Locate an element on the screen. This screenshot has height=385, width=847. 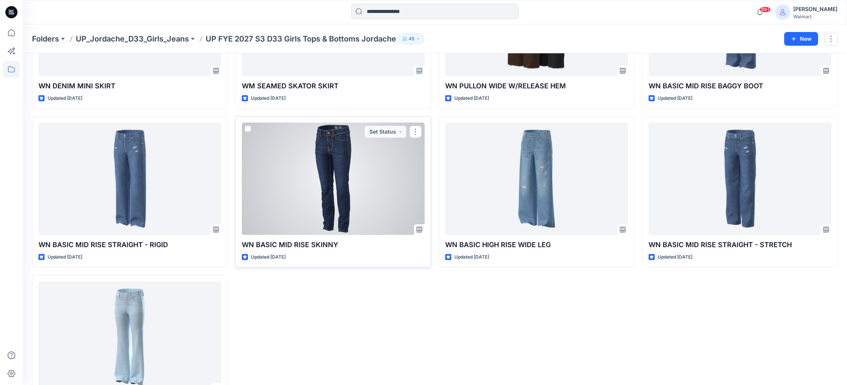
p: Folders is located at coordinates (45, 39).